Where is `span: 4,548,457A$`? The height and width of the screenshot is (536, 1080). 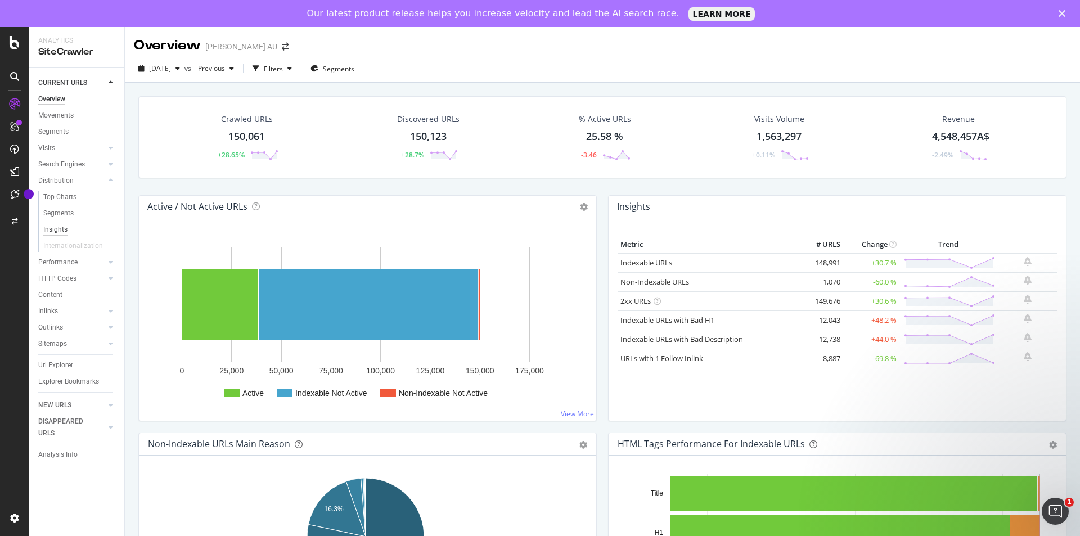 span: 4,548,457A$ is located at coordinates (961, 136).